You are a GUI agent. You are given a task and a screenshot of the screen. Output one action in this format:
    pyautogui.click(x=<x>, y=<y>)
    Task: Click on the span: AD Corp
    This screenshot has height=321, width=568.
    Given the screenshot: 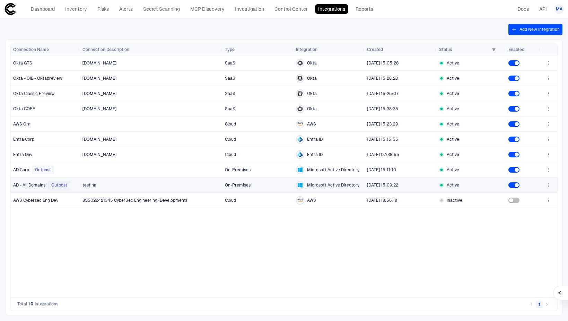 What is the action you would take?
    pyautogui.click(x=21, y=170)
    